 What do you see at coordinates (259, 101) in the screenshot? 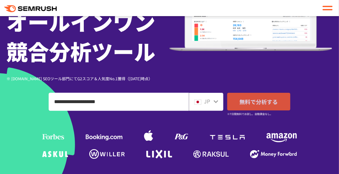
I see `a: 無料で分析する` at bounding box center [259, 101].